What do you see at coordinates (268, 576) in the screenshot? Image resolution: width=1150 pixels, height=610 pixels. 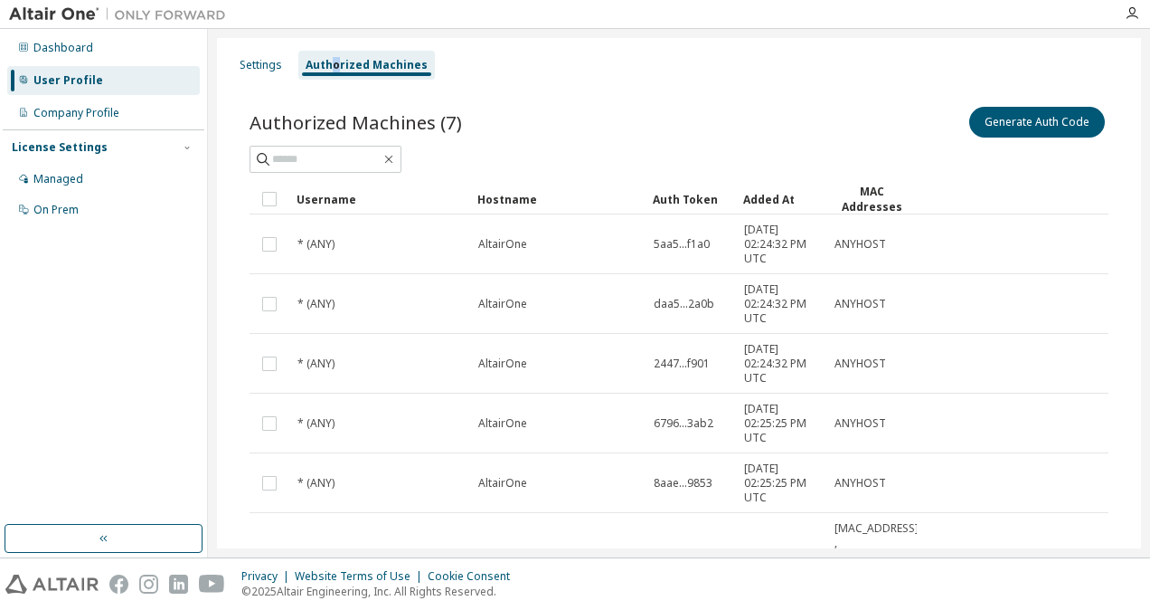 I see `div: Privacy` at bounding box center [268, 576].